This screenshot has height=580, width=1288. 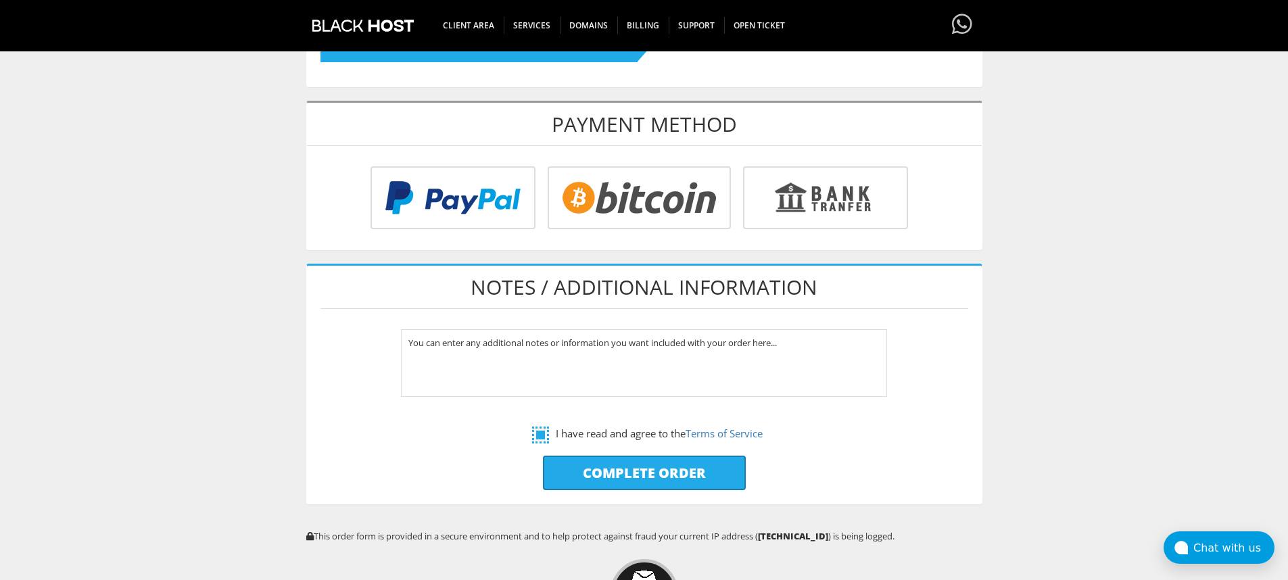 What do you see at coordinates (645, 287) in the screenshot?
I see `h1: Notes / Additional Information` at bounding box center [645, 287].